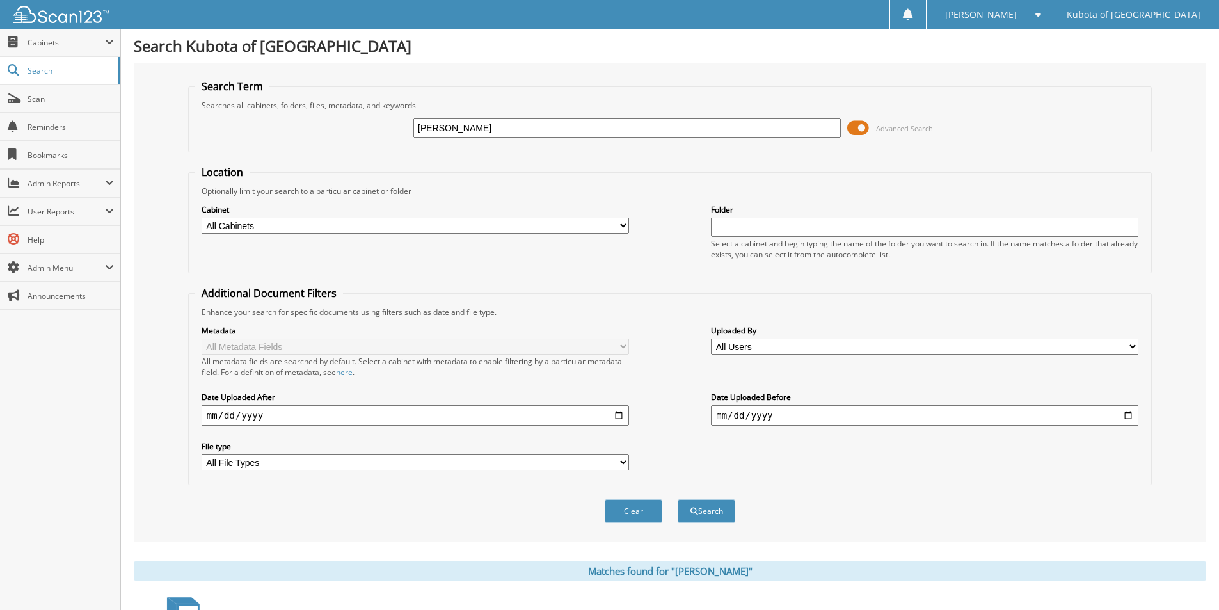 This screenshot has height=610, width=1219. I want to click on button: Search, so click(707, 511).